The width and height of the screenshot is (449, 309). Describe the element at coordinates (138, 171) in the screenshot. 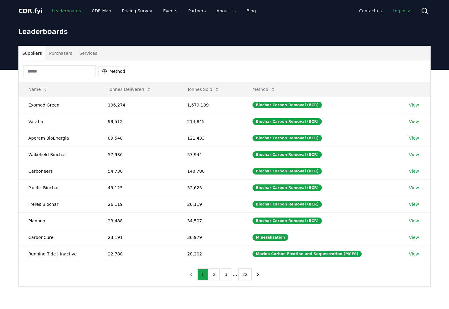

I see `td: 54,730` at that location.